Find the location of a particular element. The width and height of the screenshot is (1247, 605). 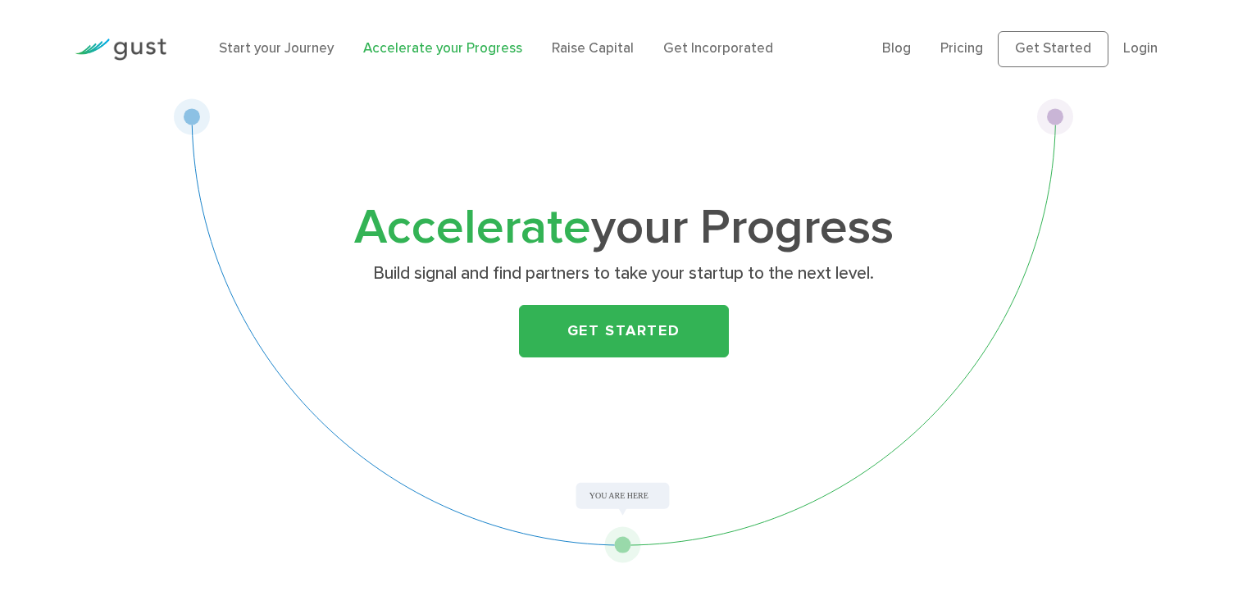

a: Accelerate your Progress is located at coordinates (443, 48).